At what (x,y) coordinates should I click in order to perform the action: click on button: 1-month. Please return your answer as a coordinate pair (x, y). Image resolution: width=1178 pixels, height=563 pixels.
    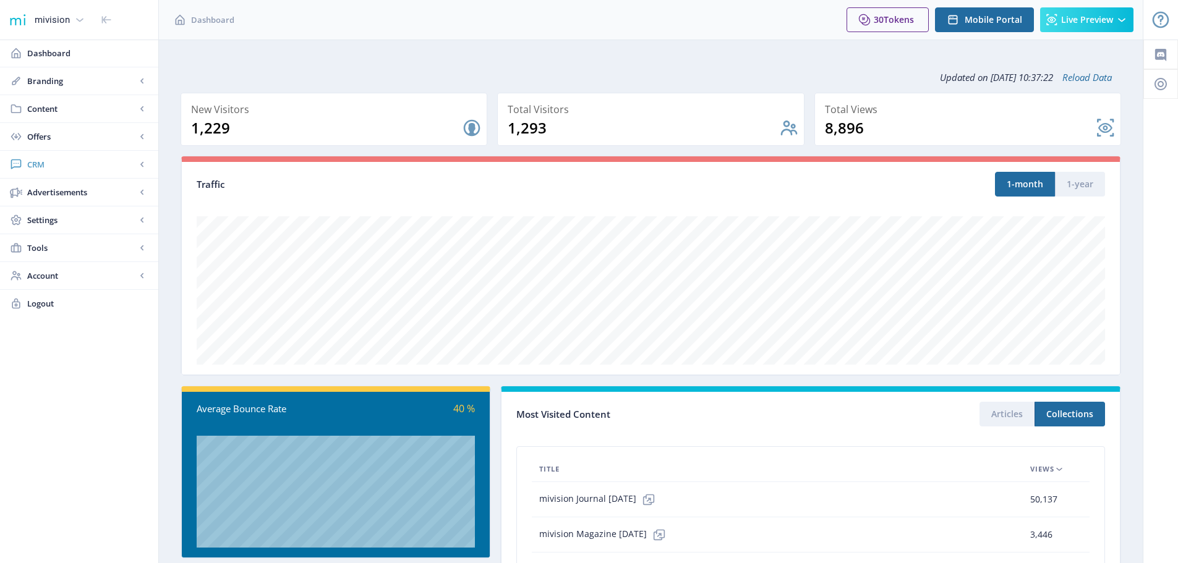
    Looking at the image, I should click on (1024, 184).